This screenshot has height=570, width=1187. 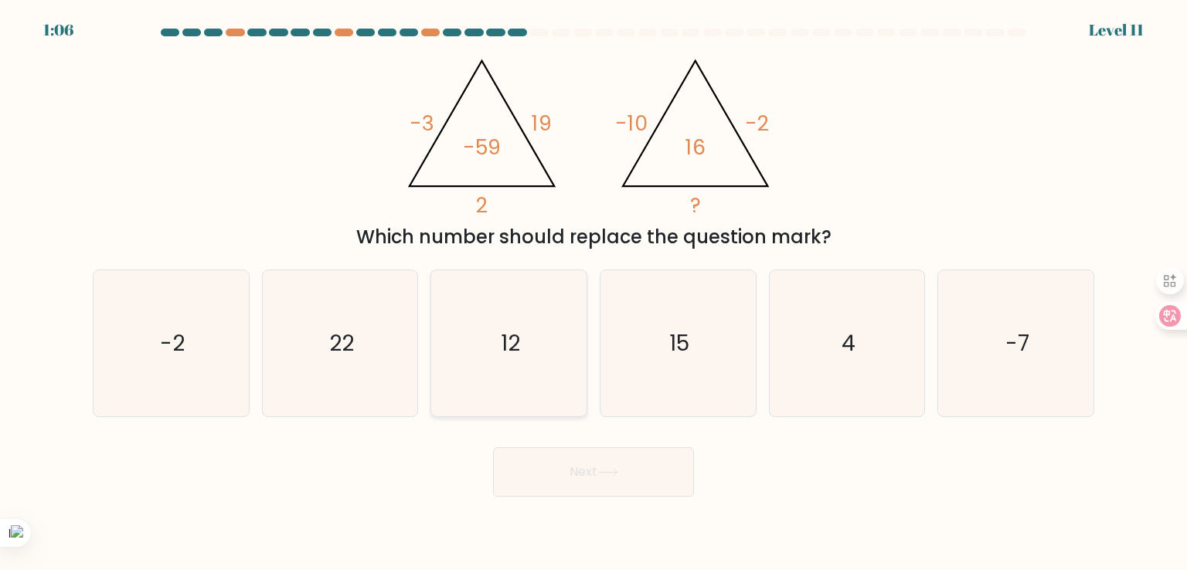 What do you see at coordinates (510, 343) in the screenshot?
I see `text: 12` at bounding box center [510, 343].